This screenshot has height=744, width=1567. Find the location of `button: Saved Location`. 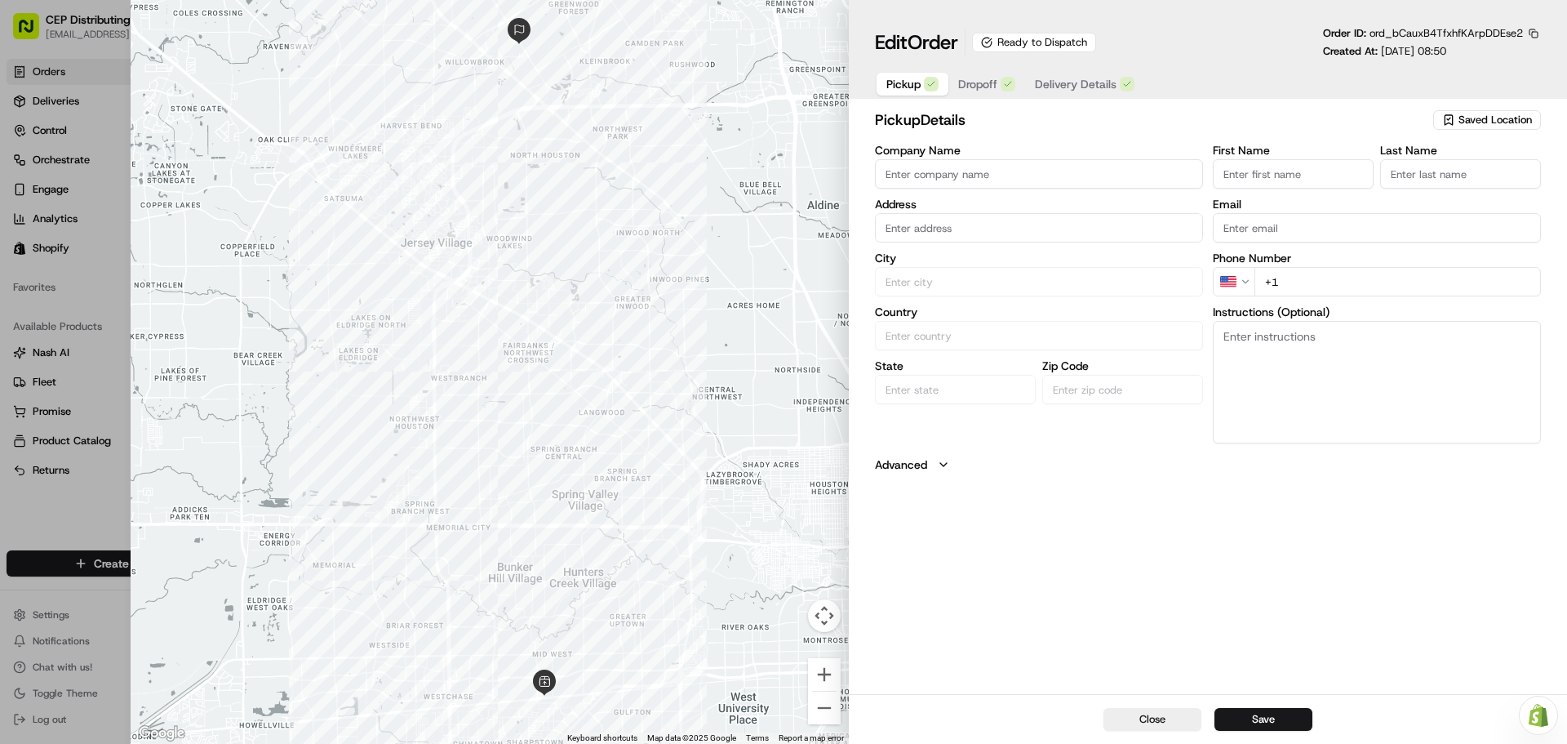

button: Saved Location is located at coordinates (1487, 120).